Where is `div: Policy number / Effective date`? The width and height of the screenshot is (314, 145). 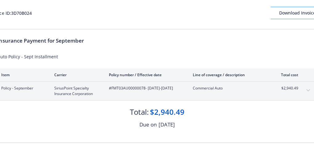
div: Policy number / Effective date is located at coordinates (146, 75).